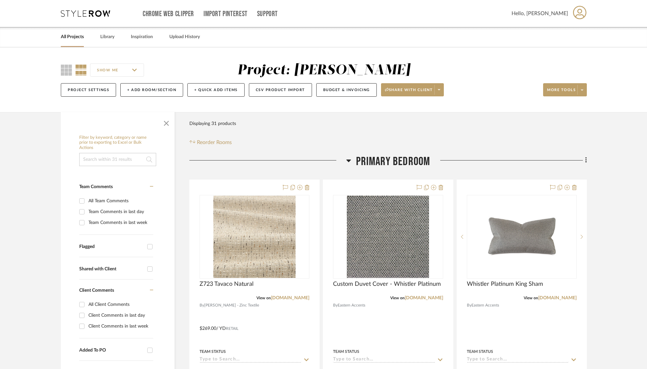  I want to click on button: More tools, so click(564, 90).